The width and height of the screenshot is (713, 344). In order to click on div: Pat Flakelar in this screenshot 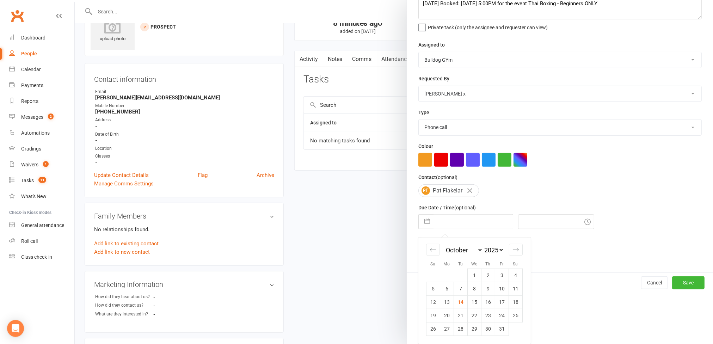, I will do `click(449, 191)`.